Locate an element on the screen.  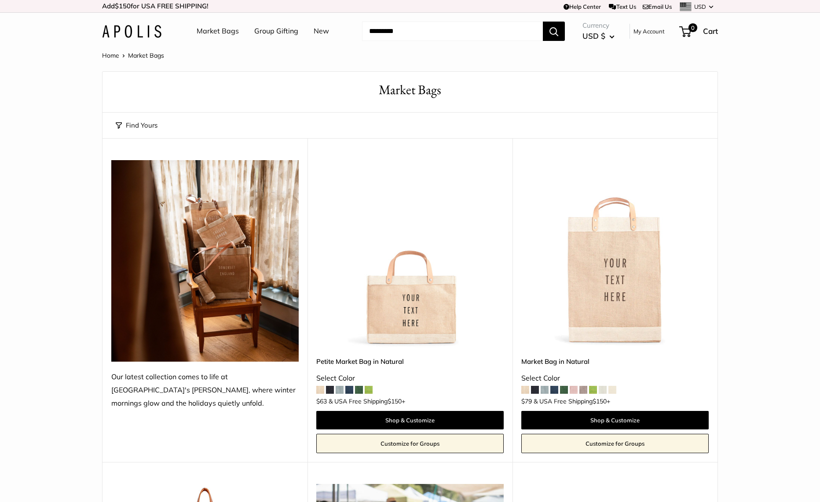
span: USD $ is located at coordinates (594, 36).